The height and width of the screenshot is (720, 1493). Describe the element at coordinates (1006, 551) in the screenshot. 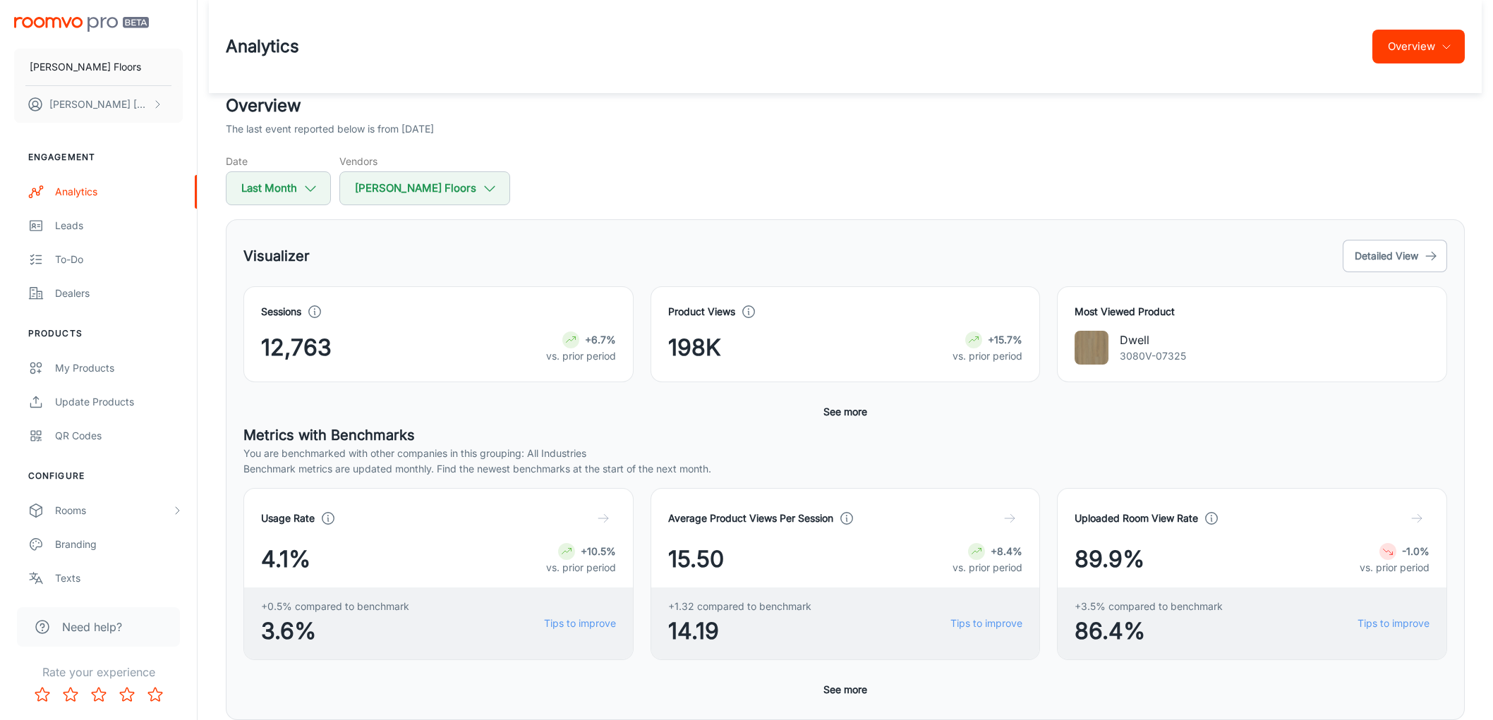

I see `strong: +8.4%` at that location.